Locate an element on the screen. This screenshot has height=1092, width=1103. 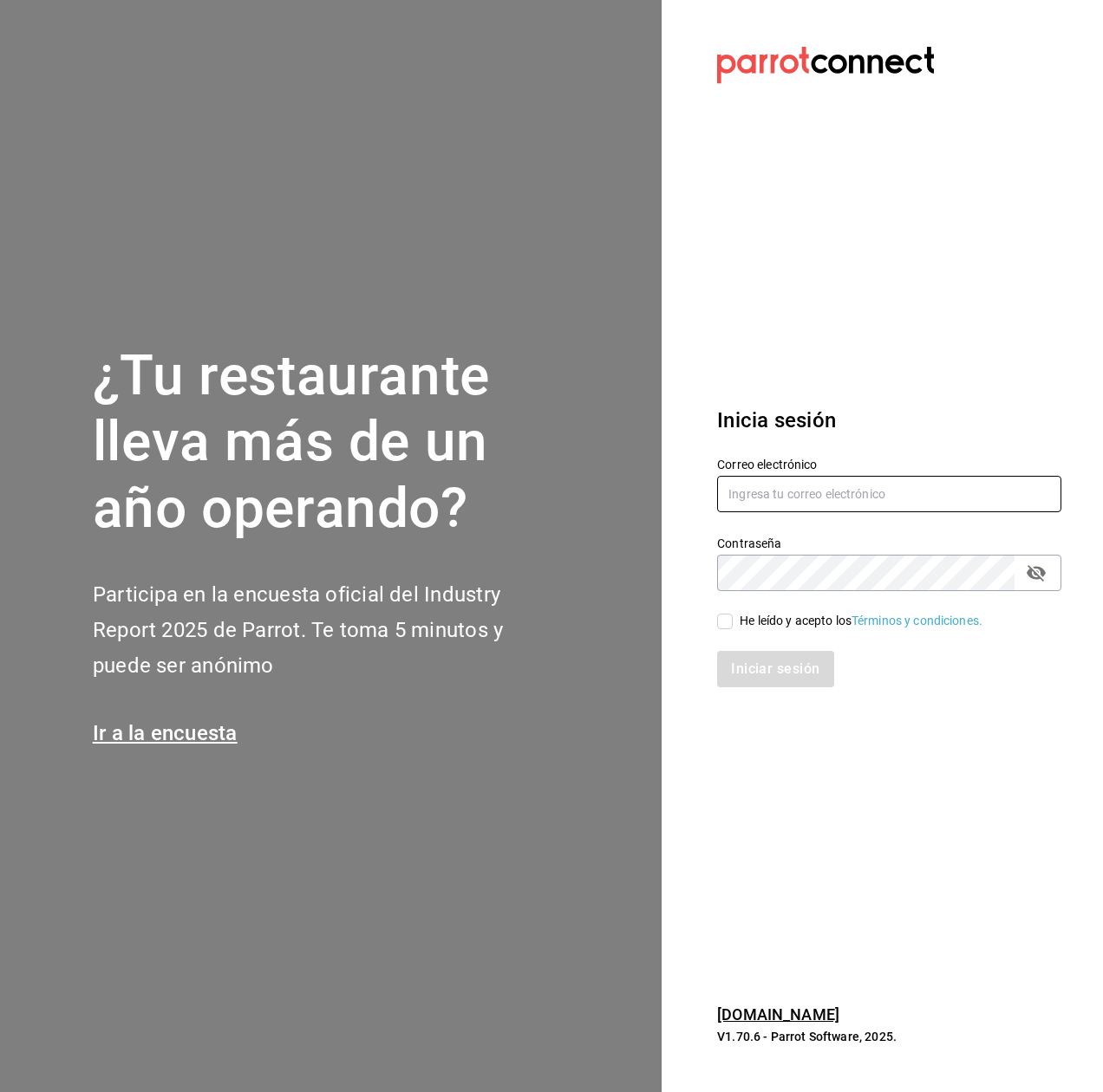
div: He leído y acepto los is located at coordinates (861, 621).